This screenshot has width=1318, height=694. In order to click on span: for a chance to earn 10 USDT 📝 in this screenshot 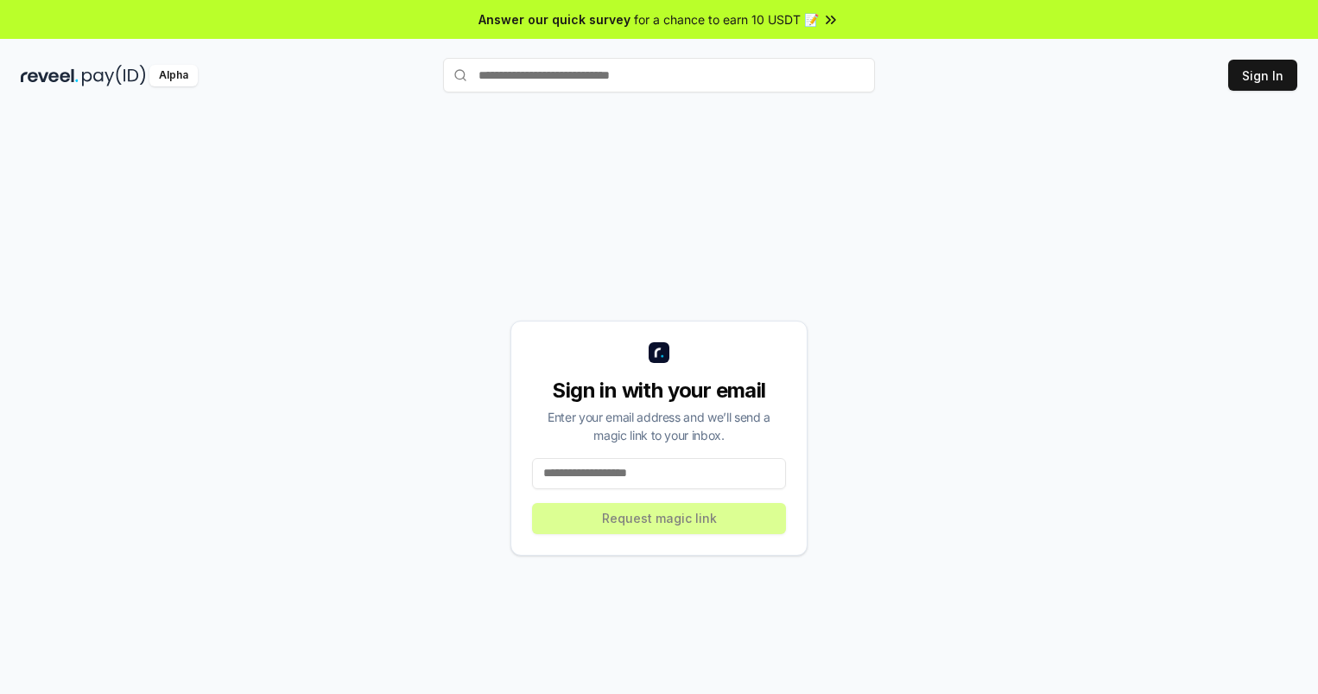, I will do `click(726, 19)`.